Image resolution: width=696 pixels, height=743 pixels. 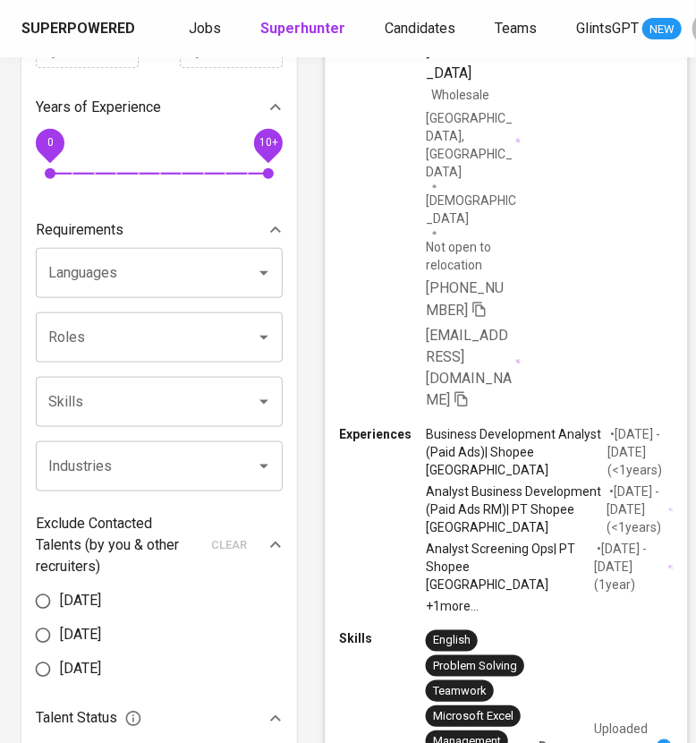 What do you see at coordinates (473, 716) in the screenshot?
I see `div: Microsoft Excel` at bounding box center [473, 716].